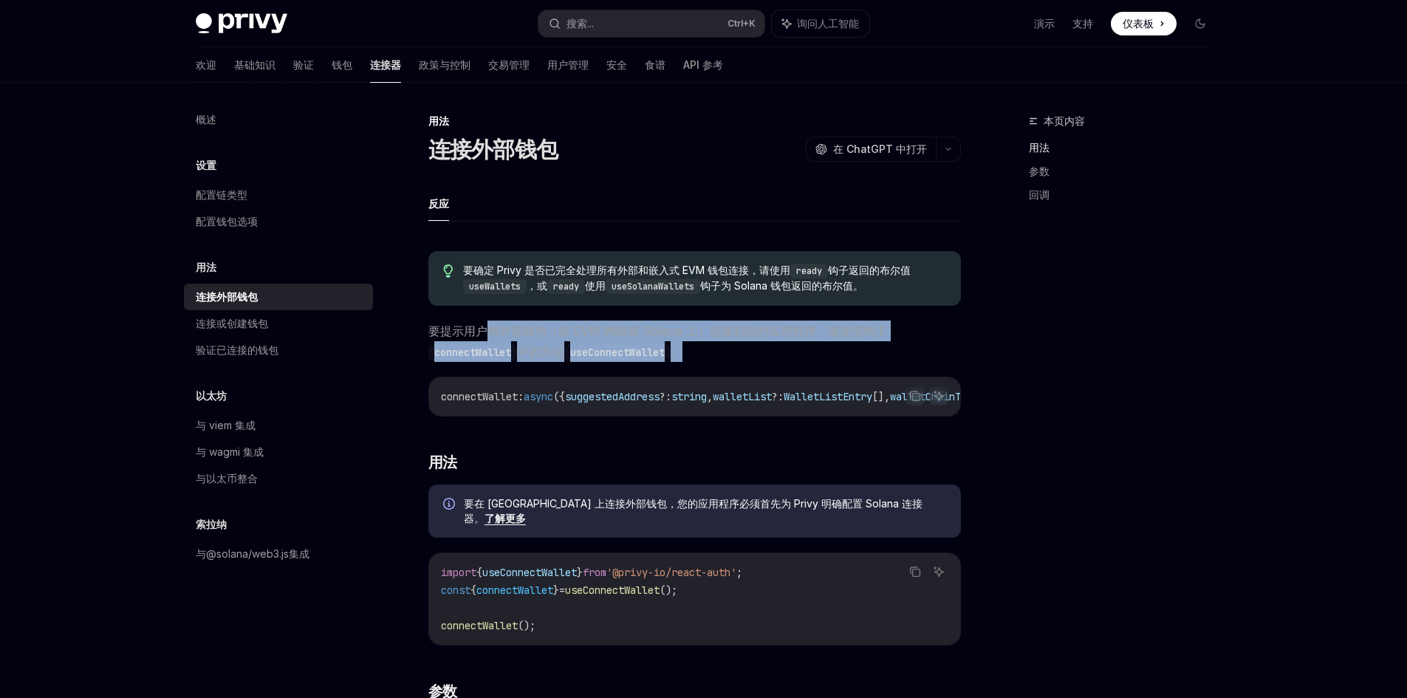 The image size is (1407, 698). I want to click on a: 与 viem 集成, so click(278, 425).